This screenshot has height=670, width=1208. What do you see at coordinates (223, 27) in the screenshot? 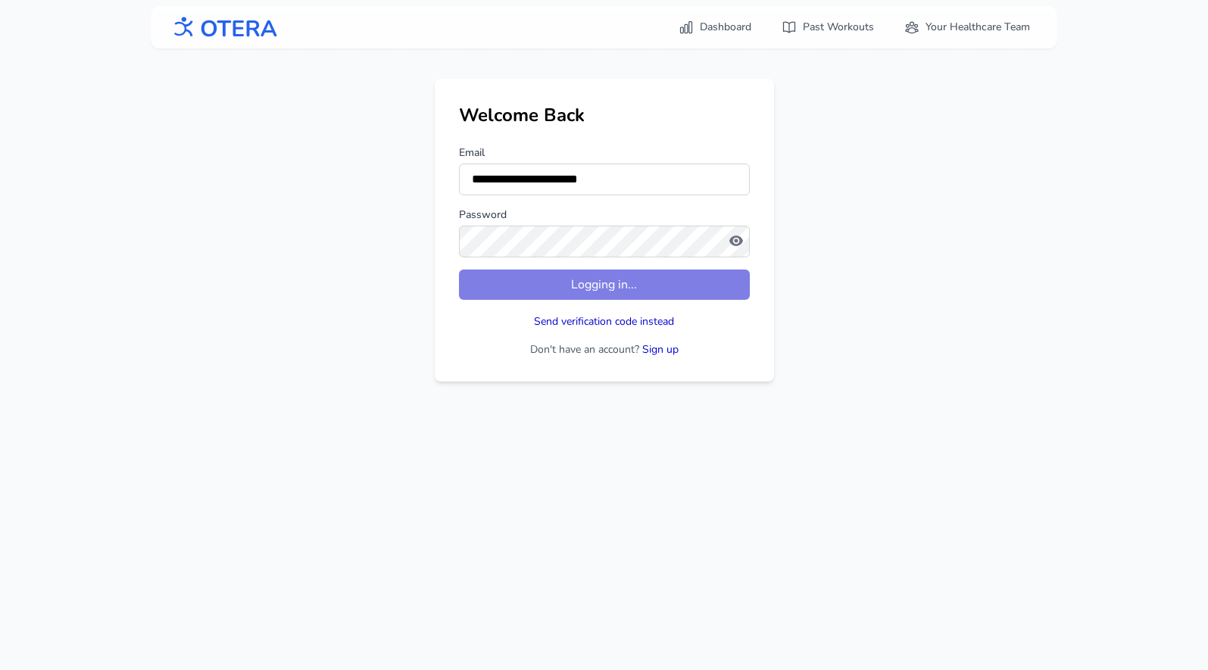
I see `img: OTERA logo` at bounding box center [223, 27].